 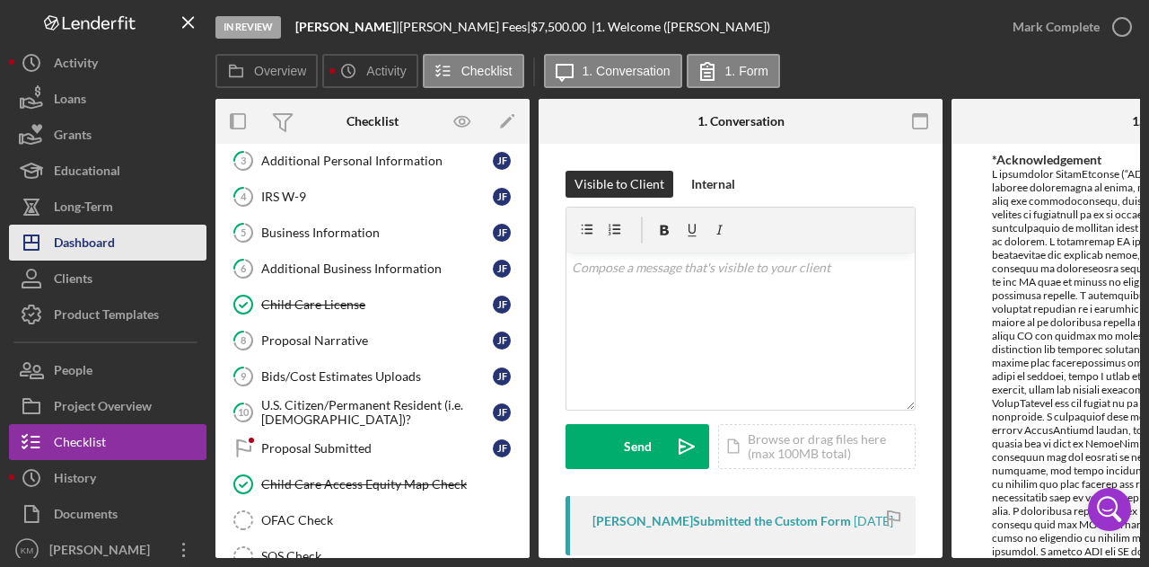 What do you see at coordinates (613, 71) in the screenshot?
I see `button: 1. Conversation` at bounding box center [613, 71].